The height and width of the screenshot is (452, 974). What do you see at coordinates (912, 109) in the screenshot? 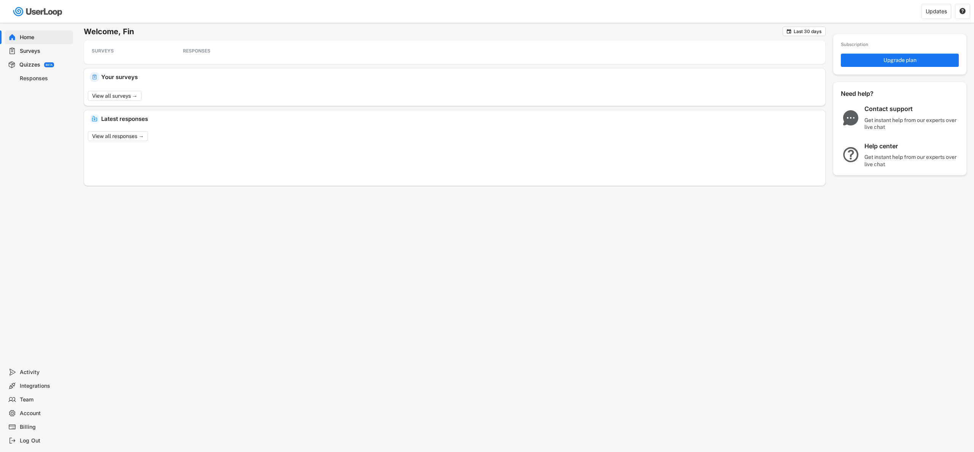
I see `div: Contact support` at bounding box center [912, 109].